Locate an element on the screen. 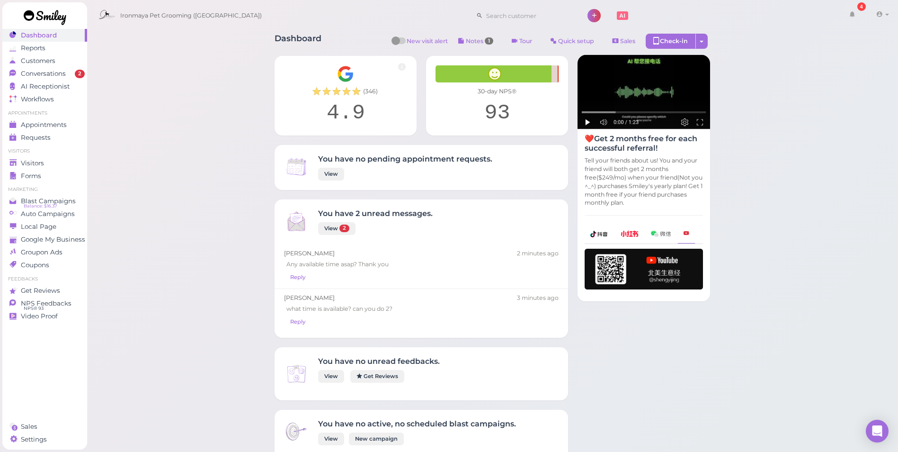  h4: You have 2 unread messages. is located at coordinates (375, 213).